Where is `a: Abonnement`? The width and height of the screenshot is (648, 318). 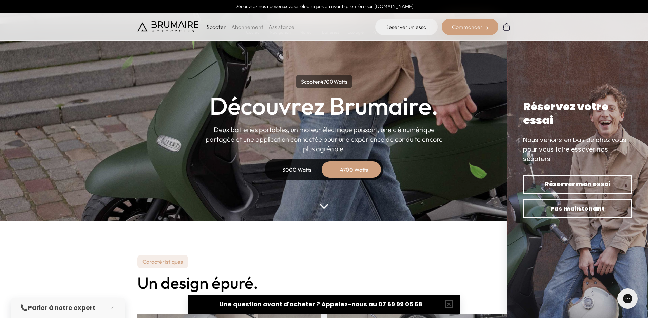 a: Abonnement is located at coordinates (247, 27).